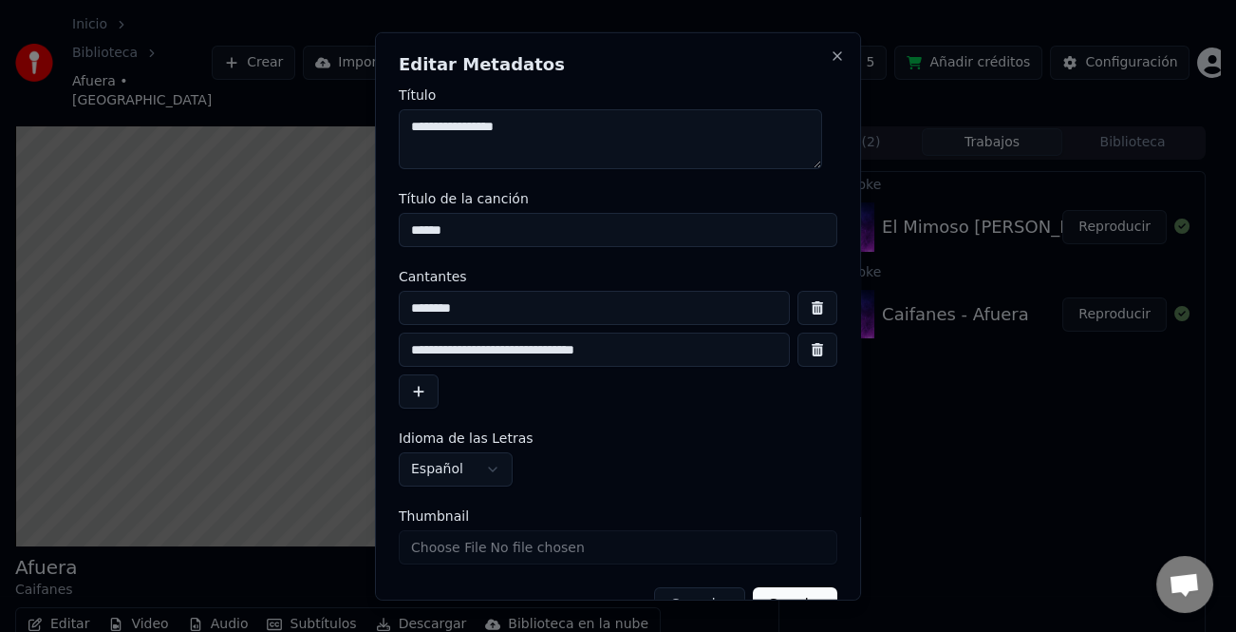 The image size is (1236, 632). I want to click on span: Idioma de las Letras, so click(466, 438).